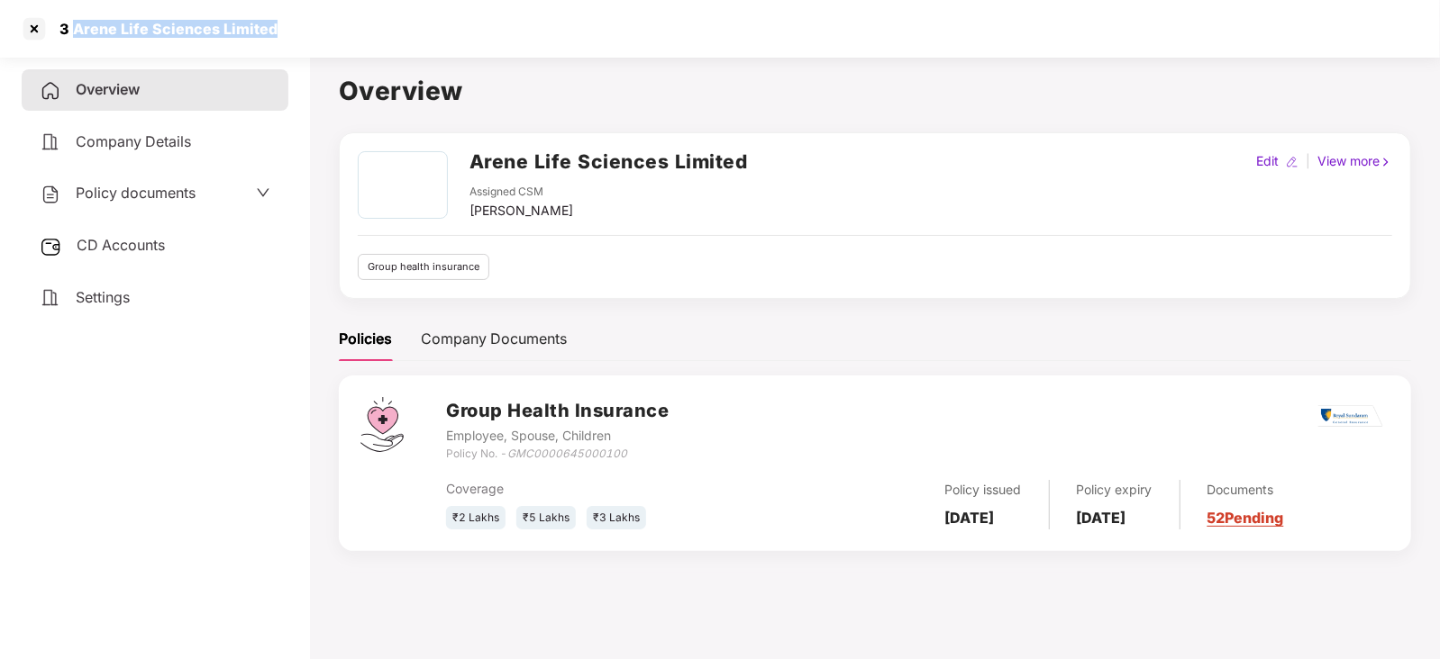 This screenshot has width=1440, height=659. I want to click on h1: Overview, so click(875, 91).